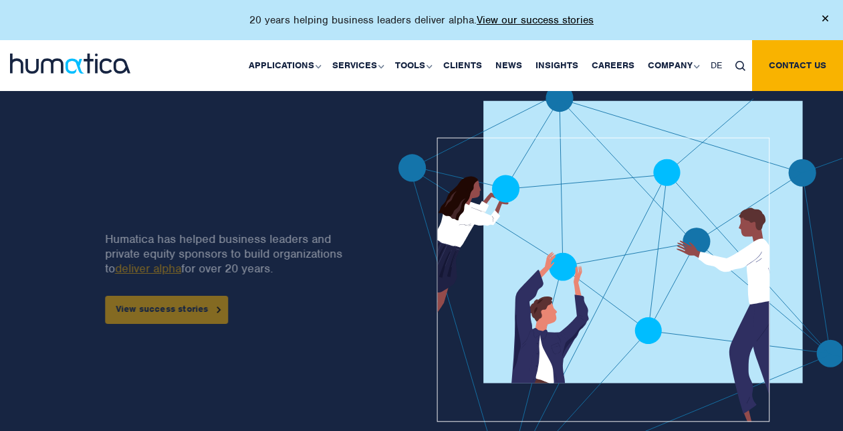  I want to click on a: Insights, so click(557, 66).